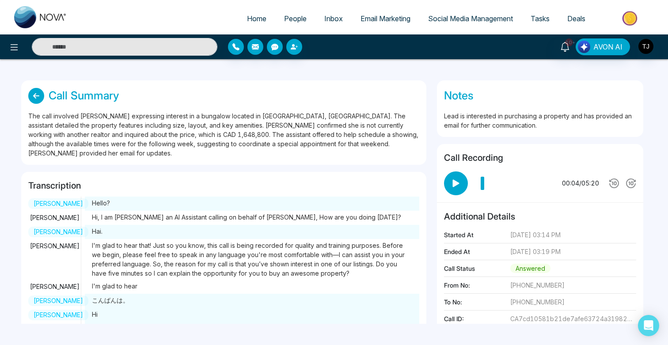 Image resolution: width=668 pixels, height=345 pixels. I want to click on span: Call ID:, so click(477, 318).